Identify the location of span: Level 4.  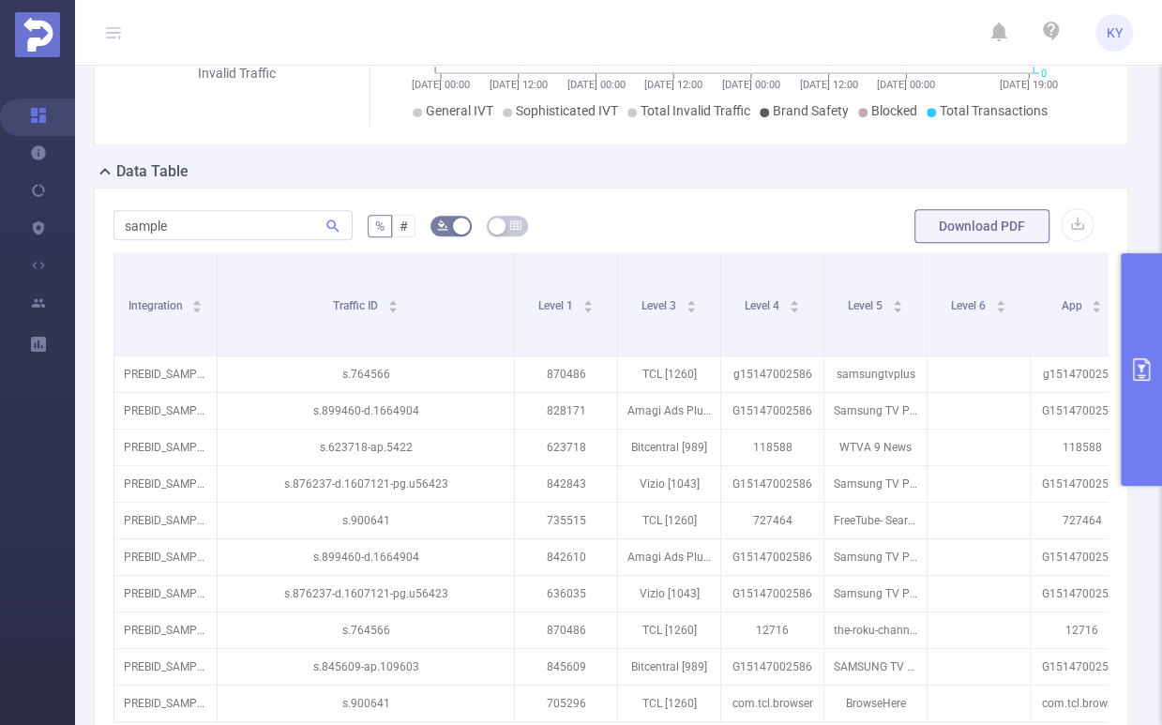
(764, 306).